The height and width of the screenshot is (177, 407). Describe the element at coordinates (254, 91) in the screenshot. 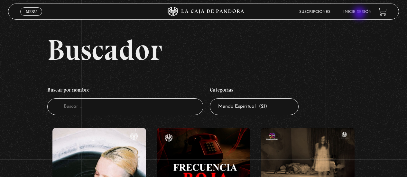

I see `h4: Categorías` at that location.